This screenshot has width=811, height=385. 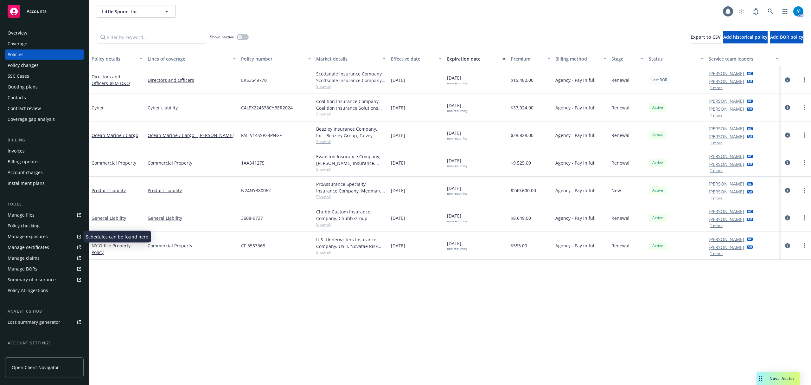 I want to click on a: Start snowing, so click(x=741, y=11).